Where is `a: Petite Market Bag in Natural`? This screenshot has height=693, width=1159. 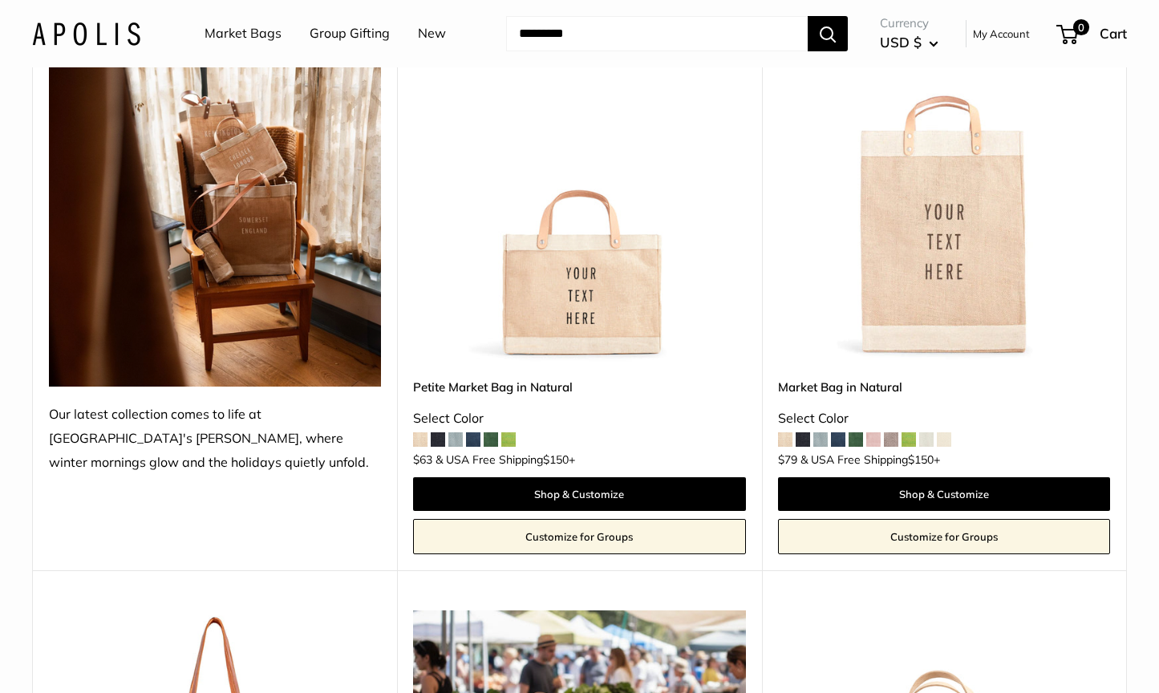
a: Petite Market Bag in Natural is located at coordinates (579, 387).